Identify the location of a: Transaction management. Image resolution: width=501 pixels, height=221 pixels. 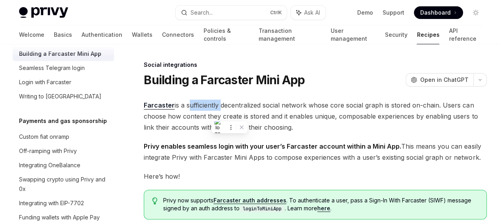
(290, 35).